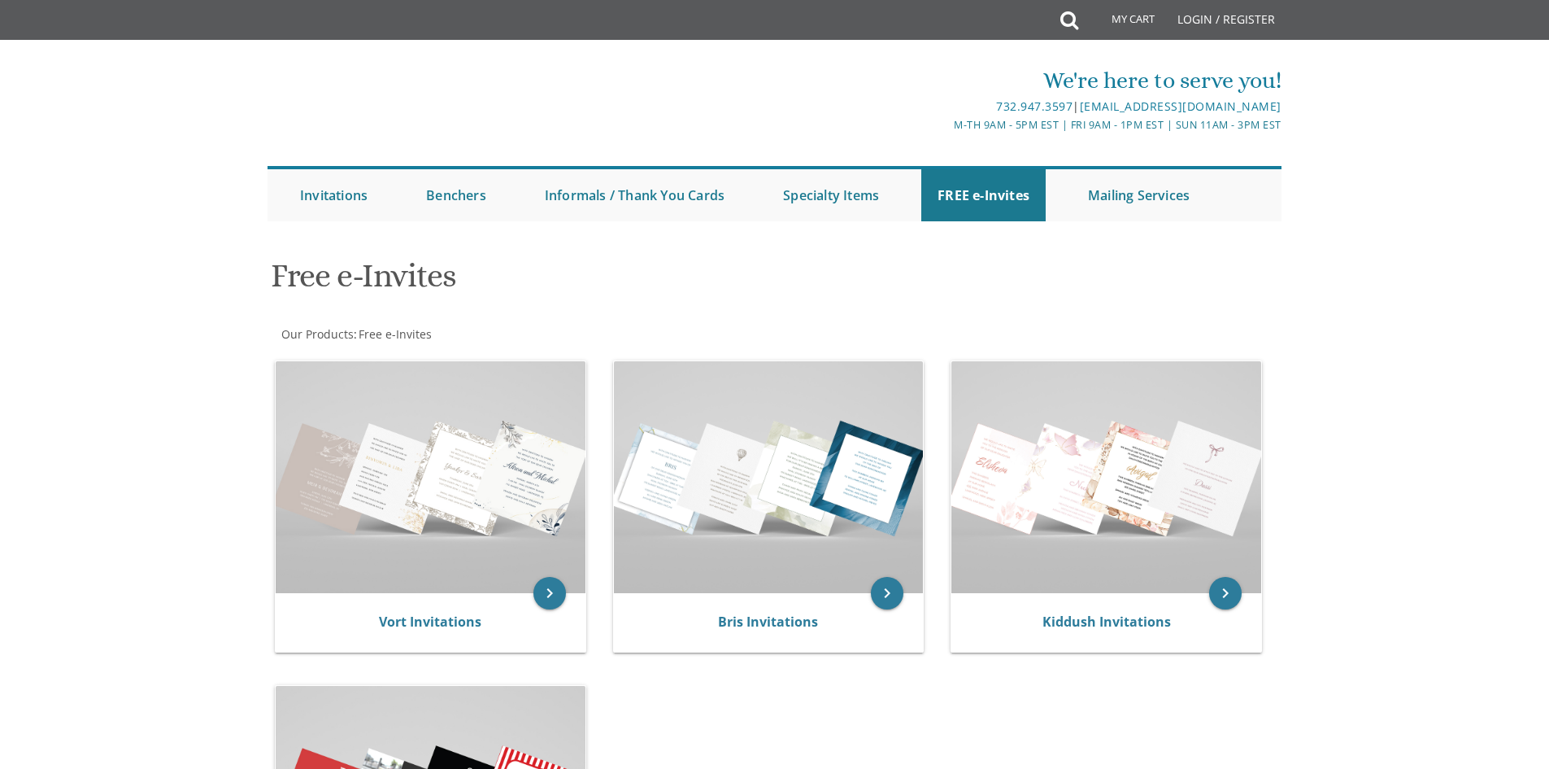  I want to click on span: Free e-Invites, so click(395, 333).